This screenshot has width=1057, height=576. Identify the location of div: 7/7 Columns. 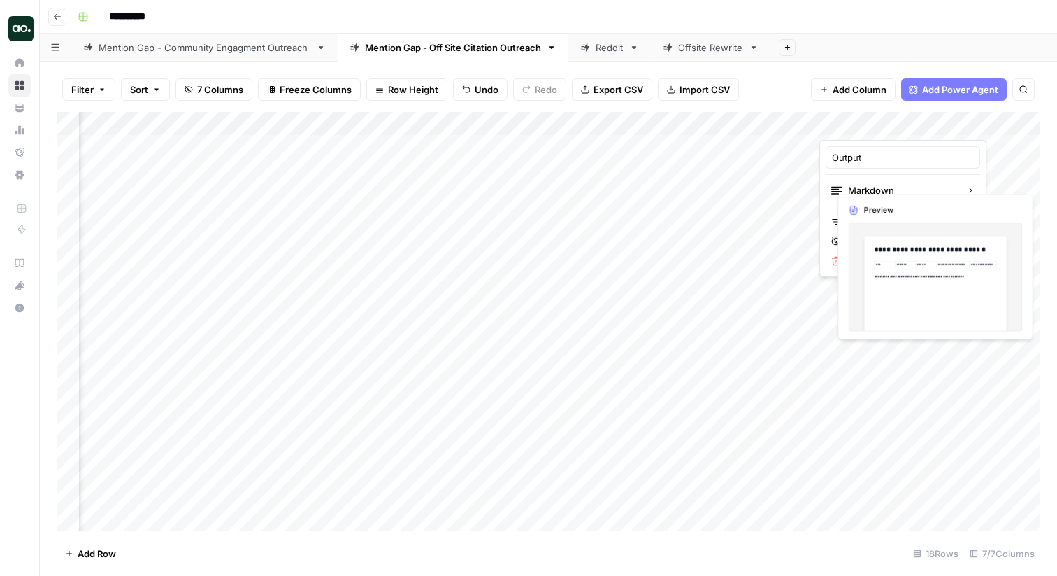
(1002, 553).